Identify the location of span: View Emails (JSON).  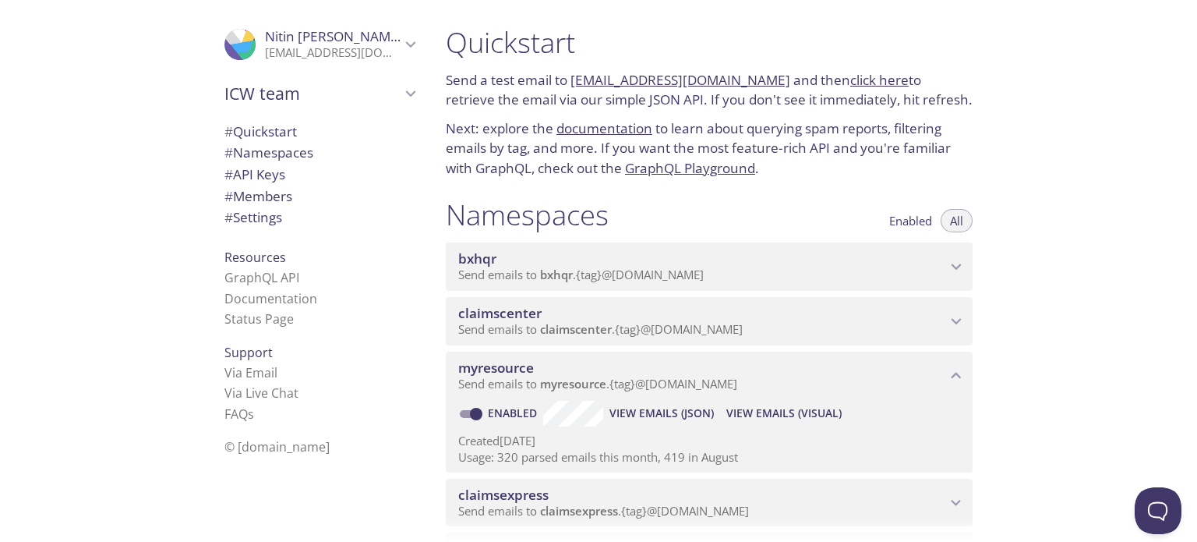
(662, 413).